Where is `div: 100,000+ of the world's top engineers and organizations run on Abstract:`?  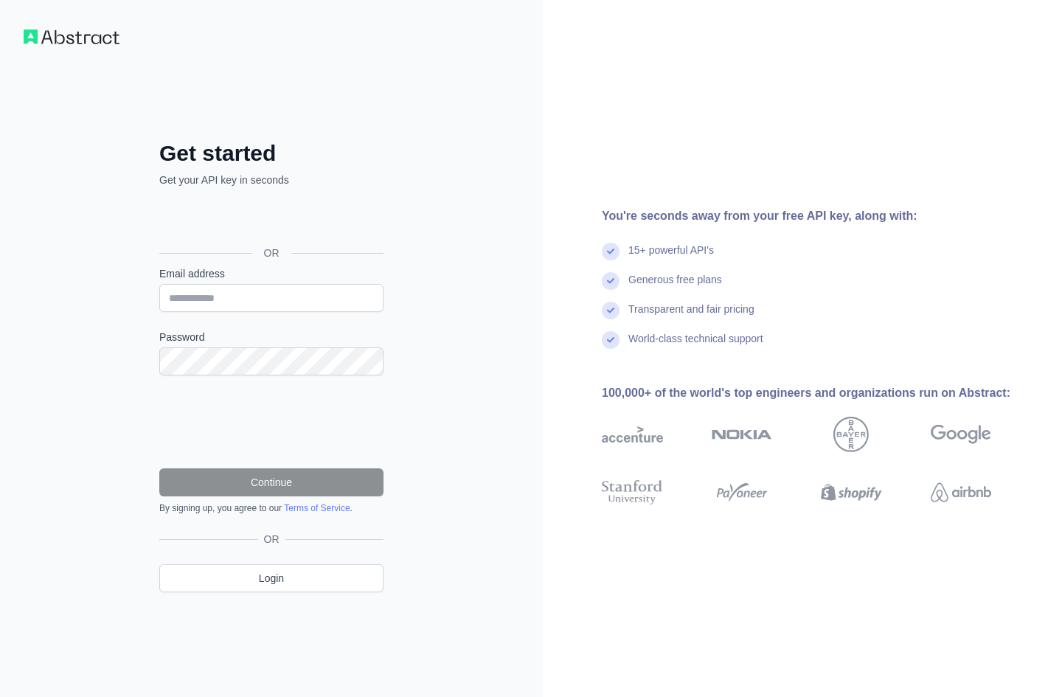
div: 100,000+ of the world's top engineers and organizations run on Abstract: is located at coordinates (820, 393).